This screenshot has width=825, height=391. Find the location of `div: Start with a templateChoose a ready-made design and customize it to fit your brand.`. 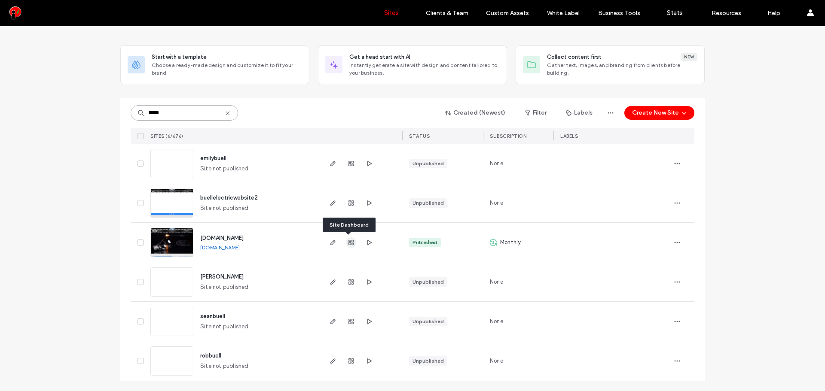

div: Start with a templateChoose a ready-made design and customize it to fit your brand. is located at coordinates (215, 65).